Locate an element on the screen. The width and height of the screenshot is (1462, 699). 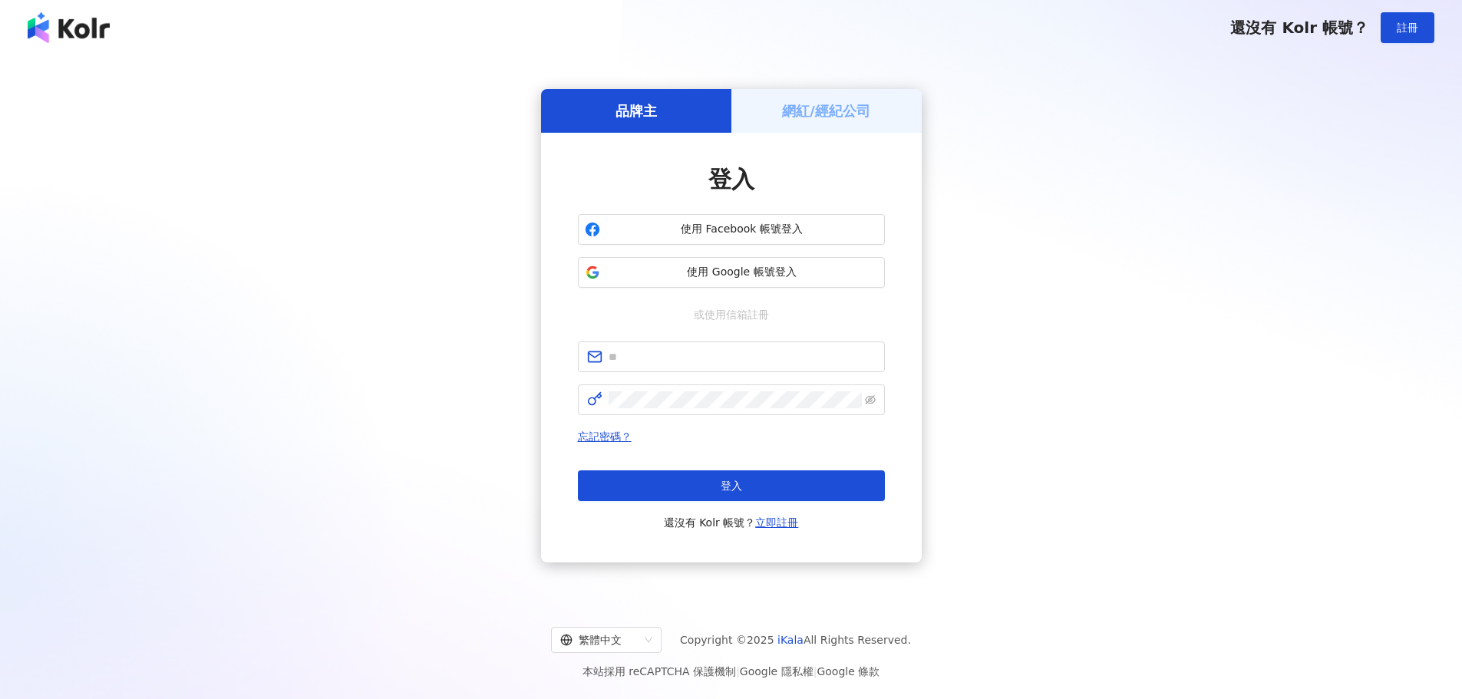
span: Copyright © 2025 All Rights Reserved. is located at coordinates (795, 640).